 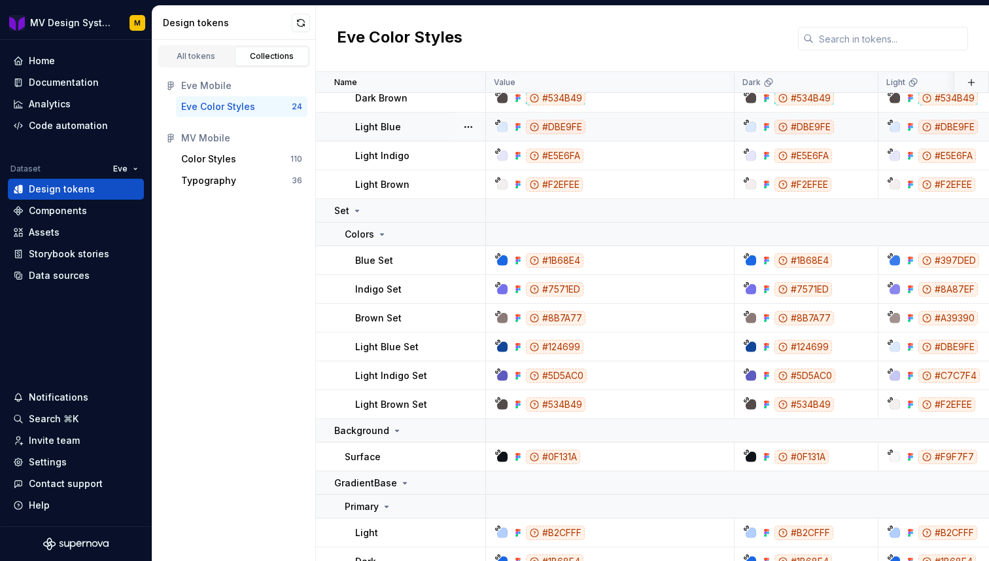 I want to click on a: Assets, so click(x=76, y=232).